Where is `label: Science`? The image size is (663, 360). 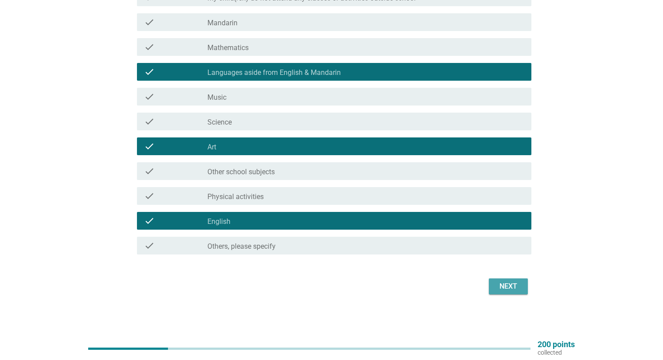
label: Science is located at coordinates (219, 122).